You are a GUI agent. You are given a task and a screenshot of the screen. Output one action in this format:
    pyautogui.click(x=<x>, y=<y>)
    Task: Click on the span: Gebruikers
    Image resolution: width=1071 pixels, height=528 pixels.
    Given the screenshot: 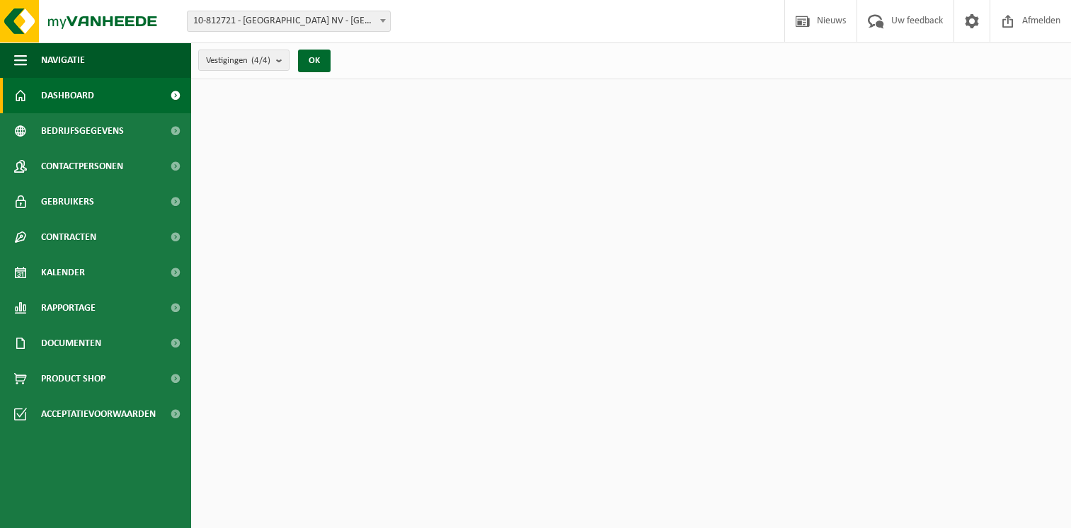 What is the action you would take?
    pyautogui.click(x=67, y=202)
    